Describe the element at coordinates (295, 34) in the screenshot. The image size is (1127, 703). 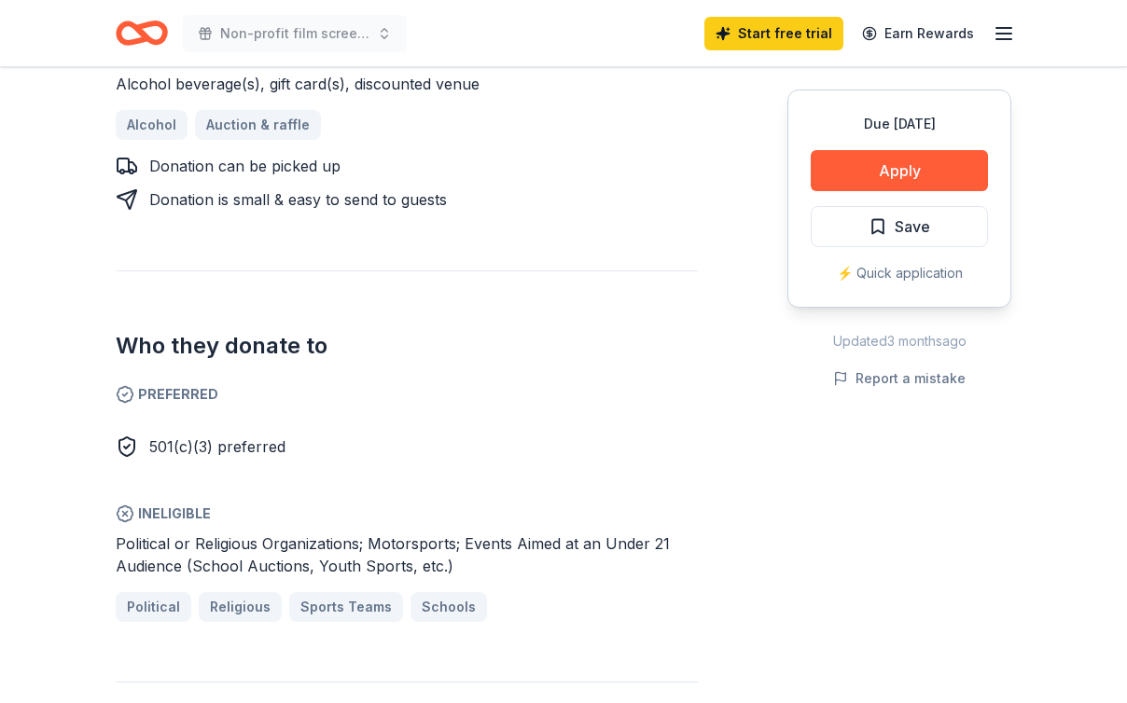
I see `span: Non-profit film screenings fundraiser` at that location.